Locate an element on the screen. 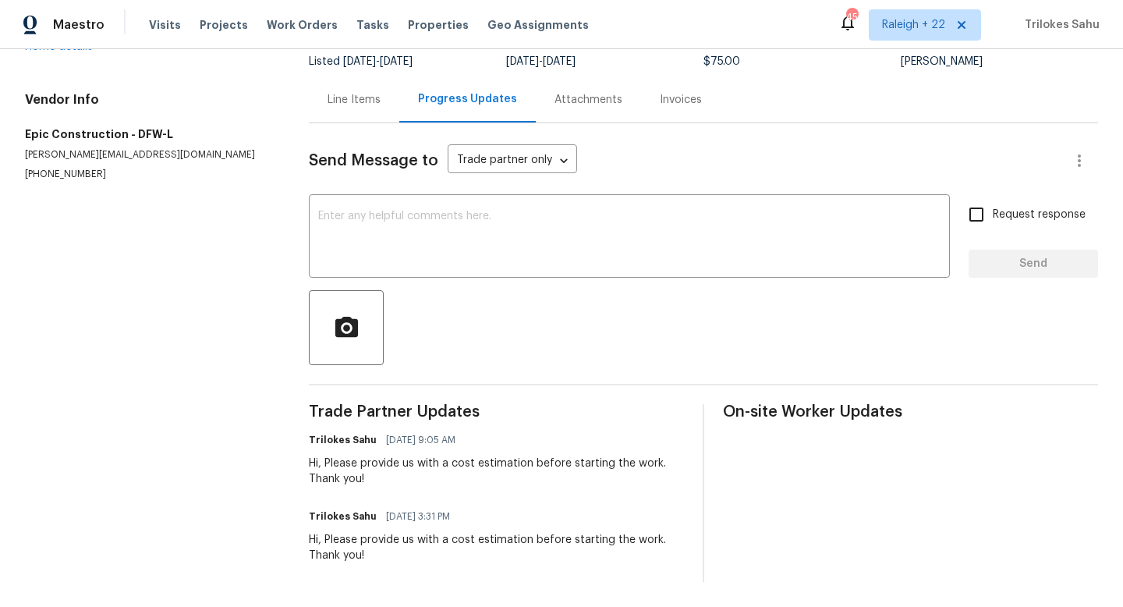  span: Visits is located at coordinates (165, 25).